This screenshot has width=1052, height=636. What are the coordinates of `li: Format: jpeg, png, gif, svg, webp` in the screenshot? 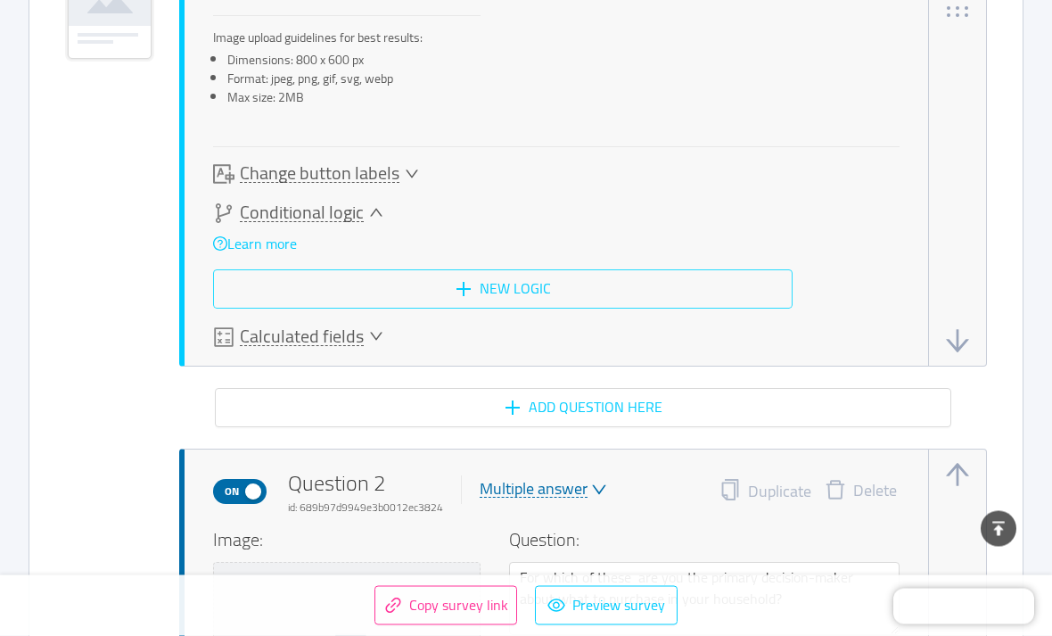 It's located at (354, 79).